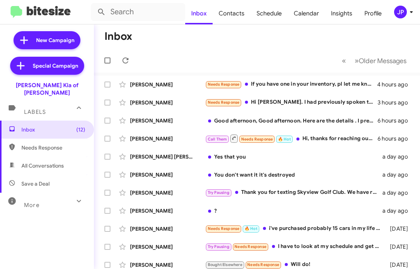 This screenshot has height=269, width=420. What do you see at coordinates (396, 85) in the screenshot?
I see `div: 4 hours ago` at bounding box center [396, 85].